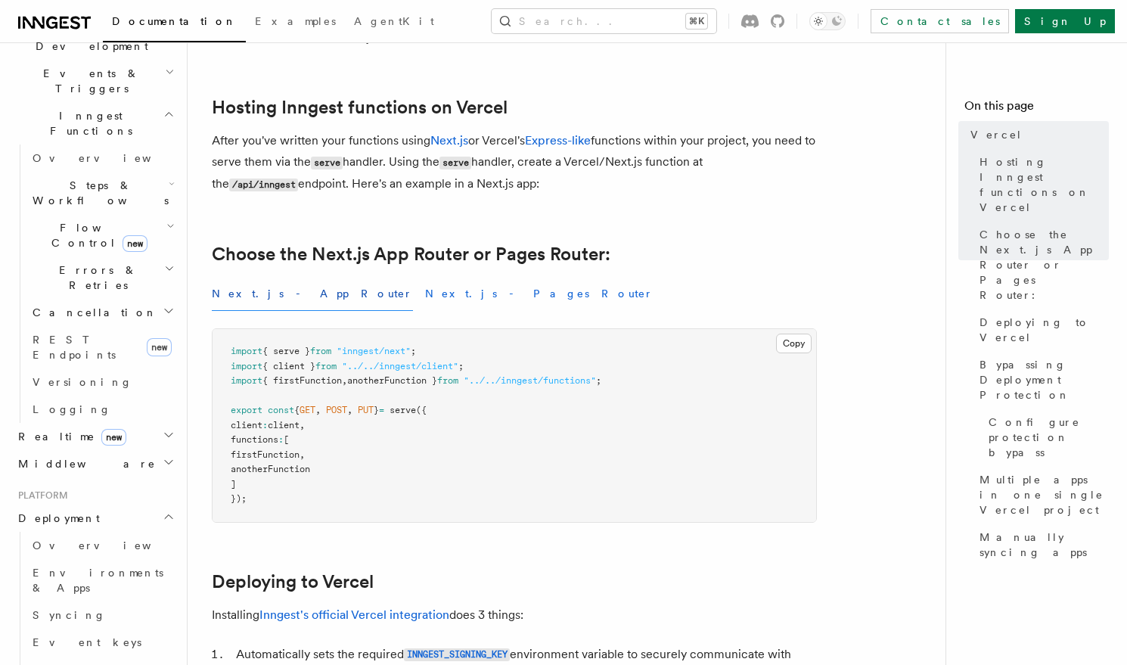 The height and width of the screenshot is (665, 1127). What do you see at coordinates (102, 642) in the screenshot?
I see `a: Event keys` at bounding box center [102, 642].